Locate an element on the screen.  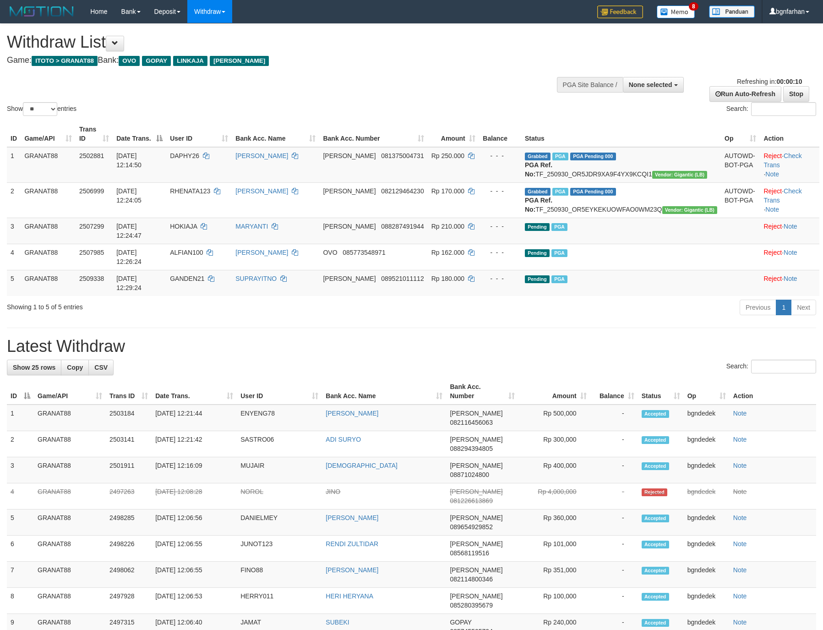
td: Rp 101,000 is located at coordinates (554, 548).